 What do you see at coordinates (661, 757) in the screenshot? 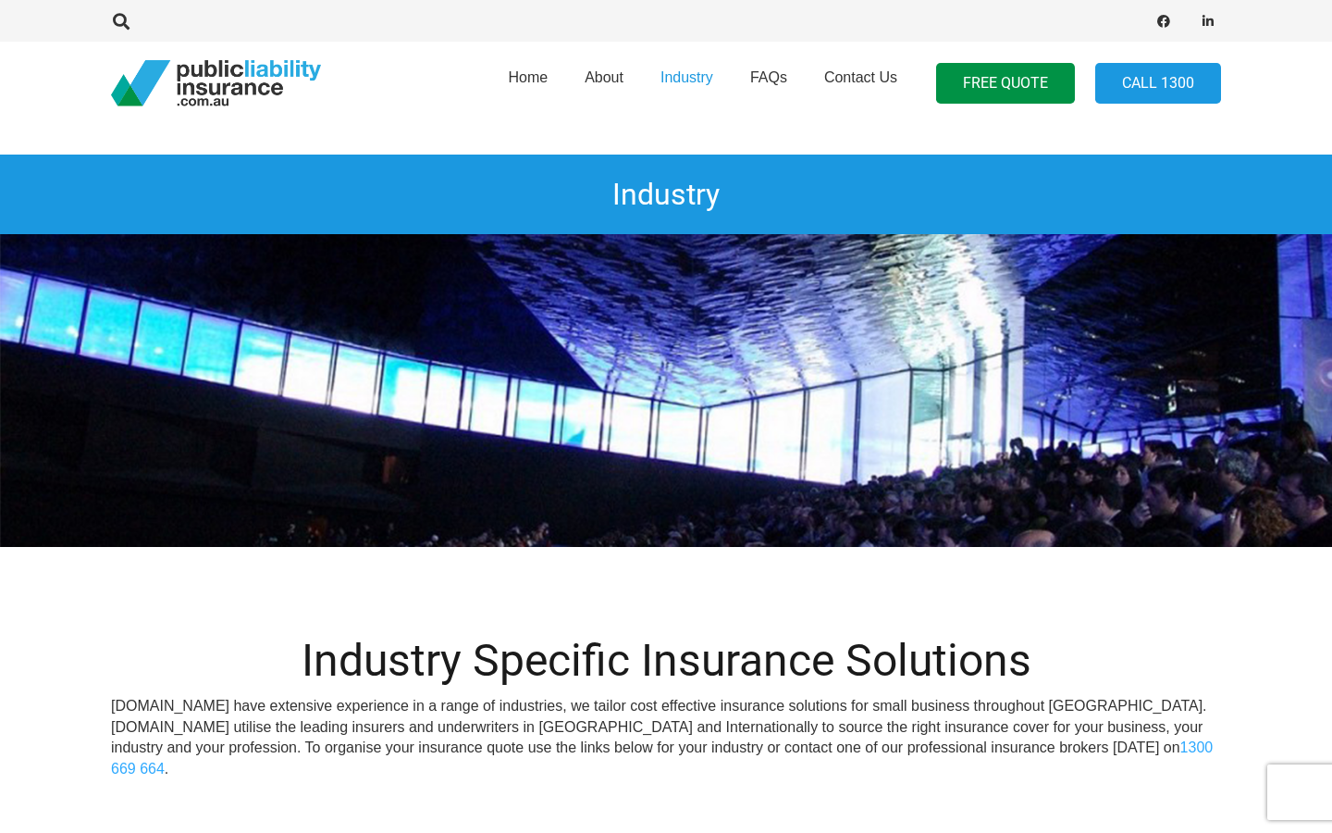
I see `a: 1300 669 664` at bounding box center [661, 757].